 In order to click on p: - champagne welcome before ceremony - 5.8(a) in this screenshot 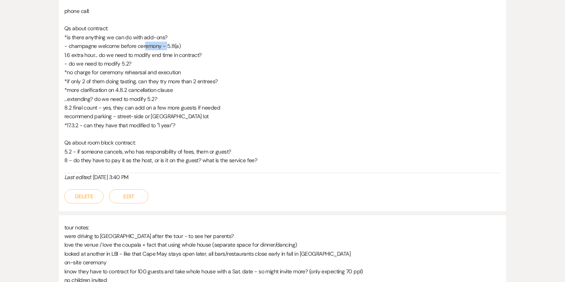, I will do `click(283, 46)`.